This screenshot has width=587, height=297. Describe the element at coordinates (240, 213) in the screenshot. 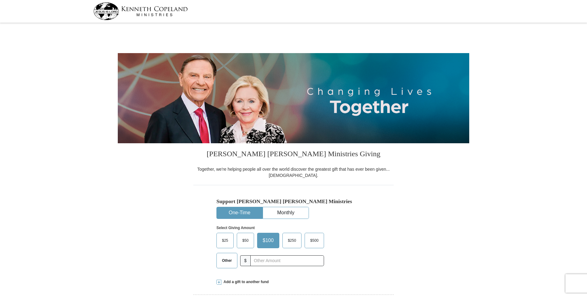

I see `button: One-Time` at that location.